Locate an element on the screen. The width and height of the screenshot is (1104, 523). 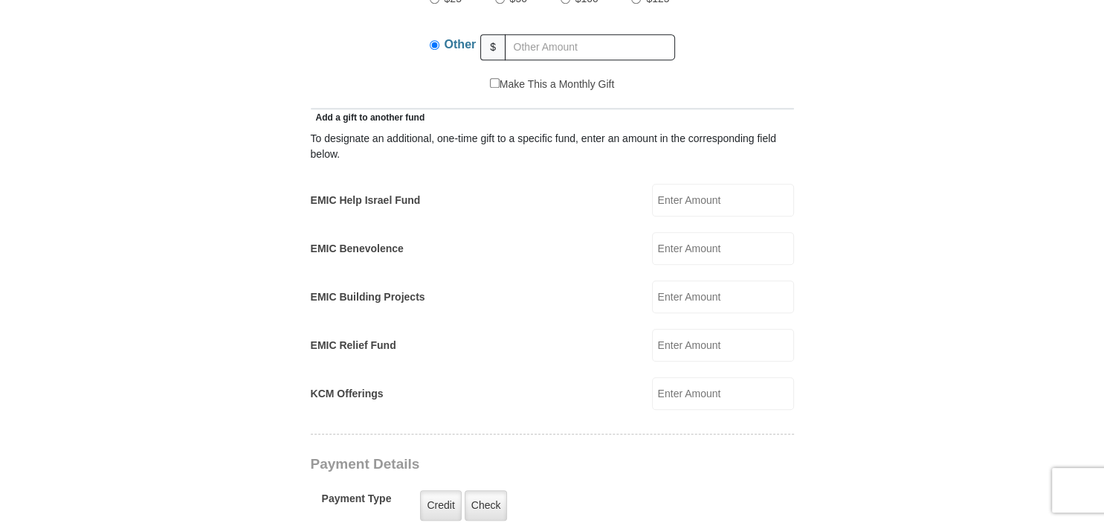
label: EMIC Help Israel Fund is located at coordinates (366, 200).